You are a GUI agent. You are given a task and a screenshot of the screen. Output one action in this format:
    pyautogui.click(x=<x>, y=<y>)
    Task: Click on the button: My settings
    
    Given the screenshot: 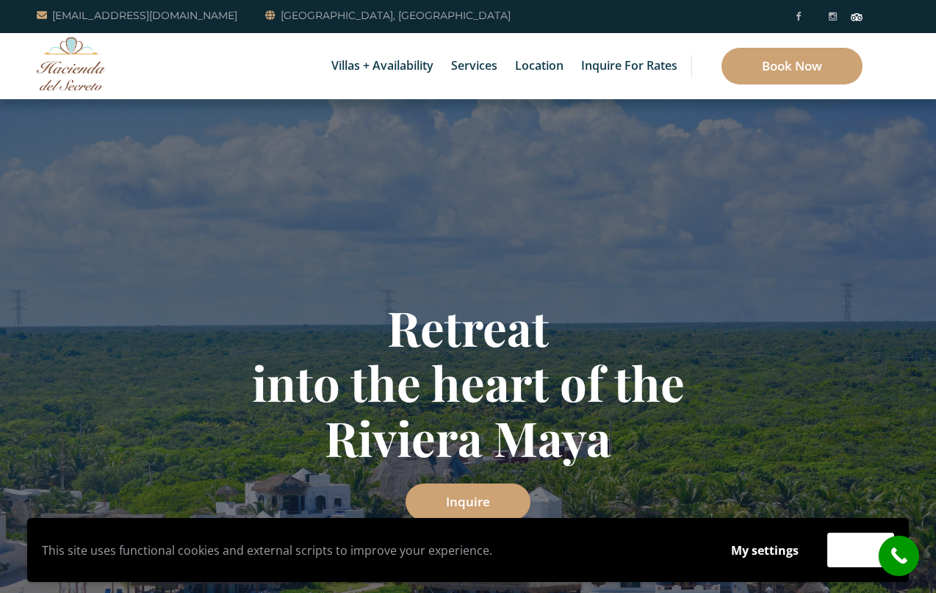 What is the action you would take?
    pyautogui.click(x=765, y=551)
    